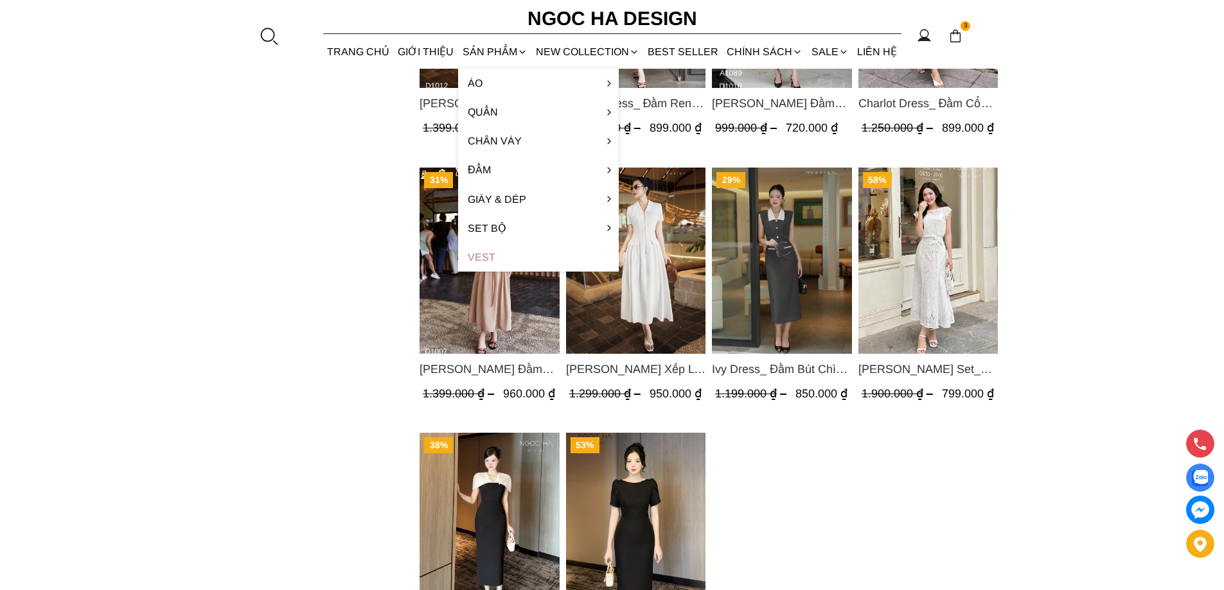 Image resolution: width=1224 pixels, height=590 pixels. Describe the element at coordinates (1200, 510) in the screenshot. I see `img: messenger` at that location.